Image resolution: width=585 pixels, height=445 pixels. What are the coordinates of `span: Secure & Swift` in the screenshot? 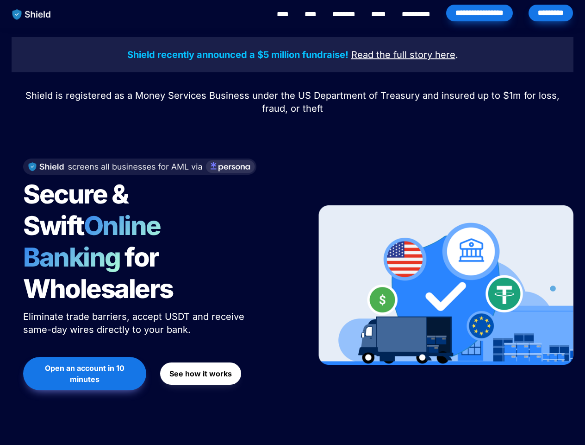 It's located at (78, 210).